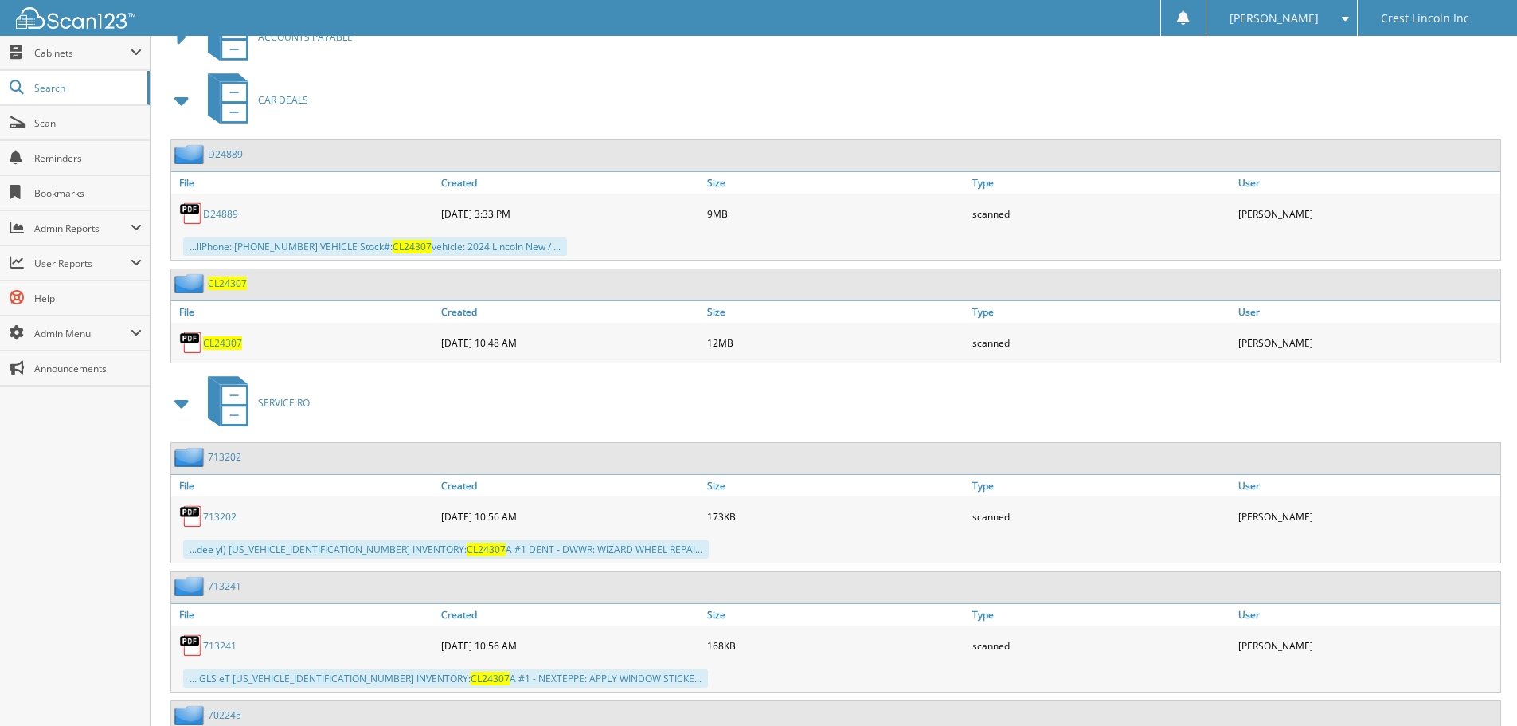 Image resolution: width=1517 pixels, height=726 pixels. What do you see at coordinates (225, 714) in the screenshot?
I see `a: 702245` at bounding box center [225, 714].